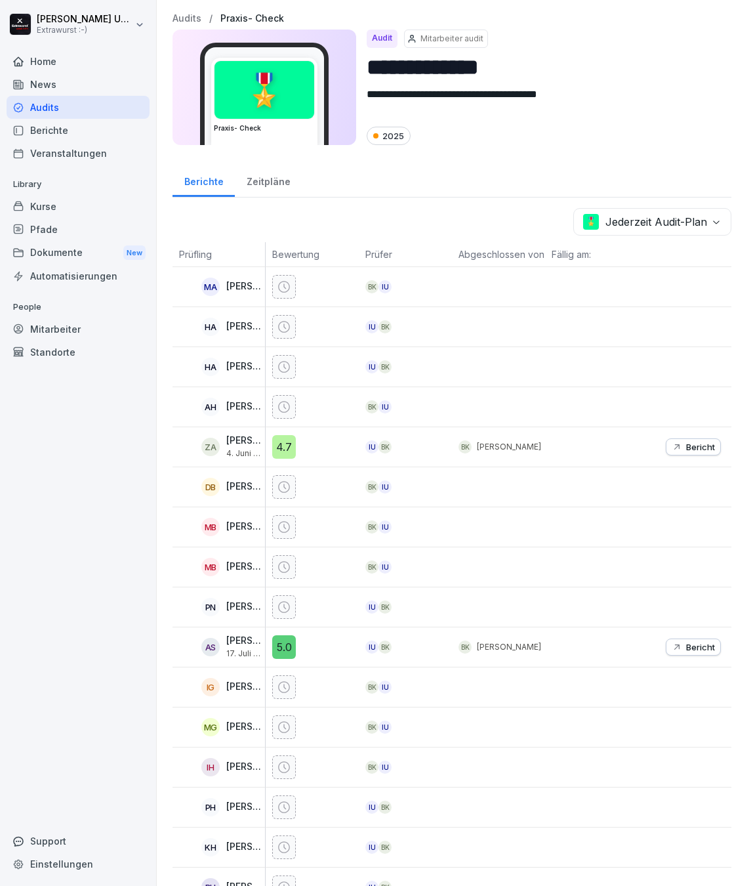 The width and height of the screenshot is (732, 886). I want to click on div: AS, so click(211, 647).